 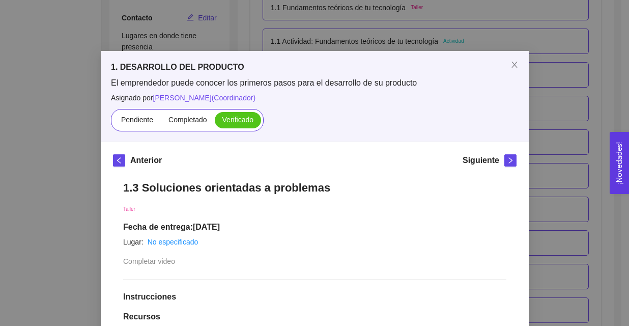 What do you see at coordinates (173, 242) in the screenshot?
I see `a: No especificado` at bounding box center [173, 242].